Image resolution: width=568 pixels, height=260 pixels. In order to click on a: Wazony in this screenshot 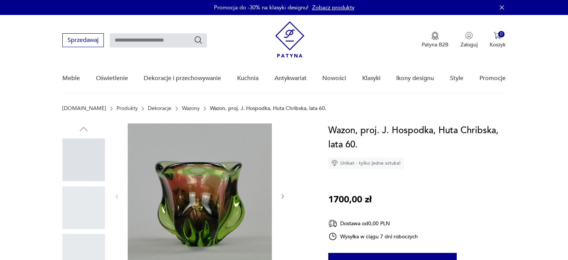, I will do `click(191, 108)`.